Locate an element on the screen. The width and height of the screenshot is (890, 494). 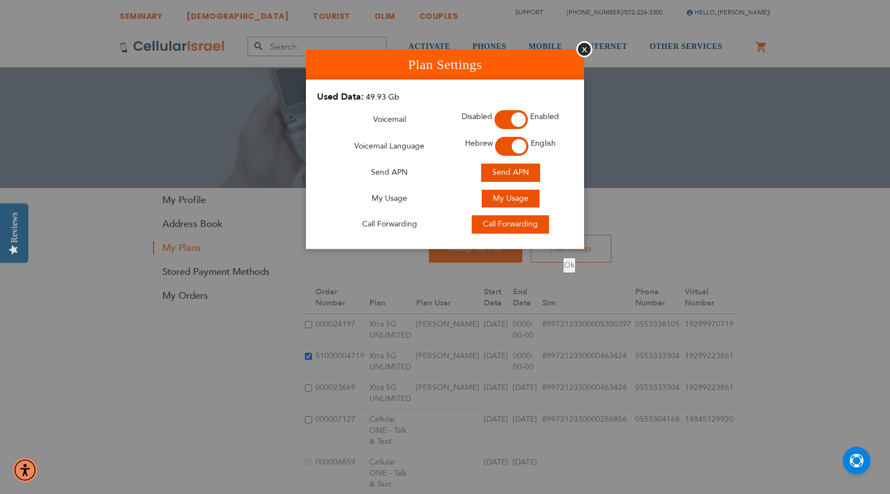
span: Send APN is located at coordinates (510, 172).